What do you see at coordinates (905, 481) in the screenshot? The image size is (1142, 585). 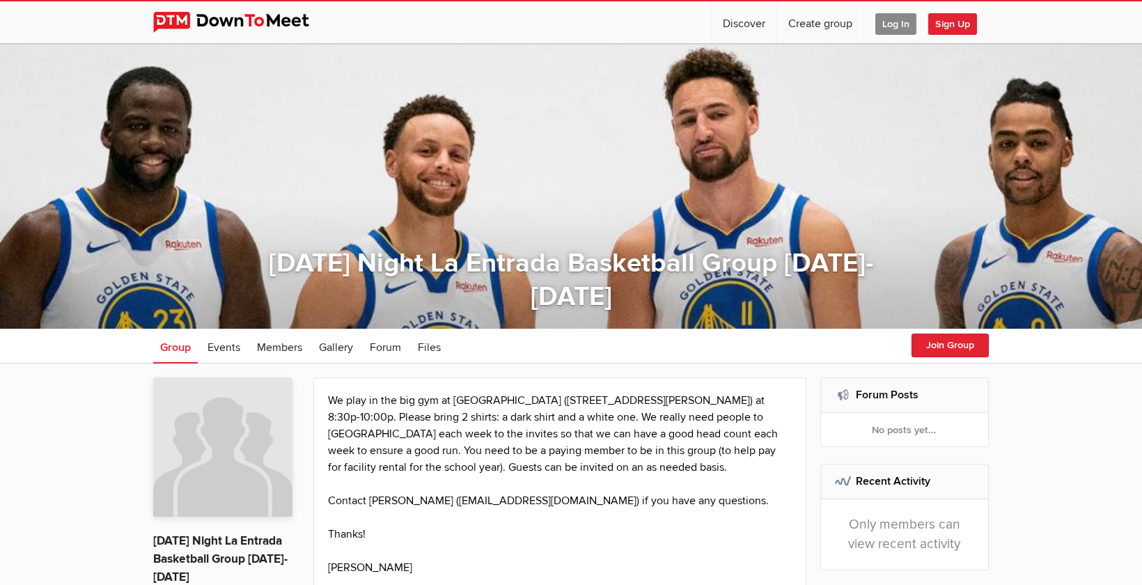 I see `h2: Recent Activity` at bounding box center [905, 481].